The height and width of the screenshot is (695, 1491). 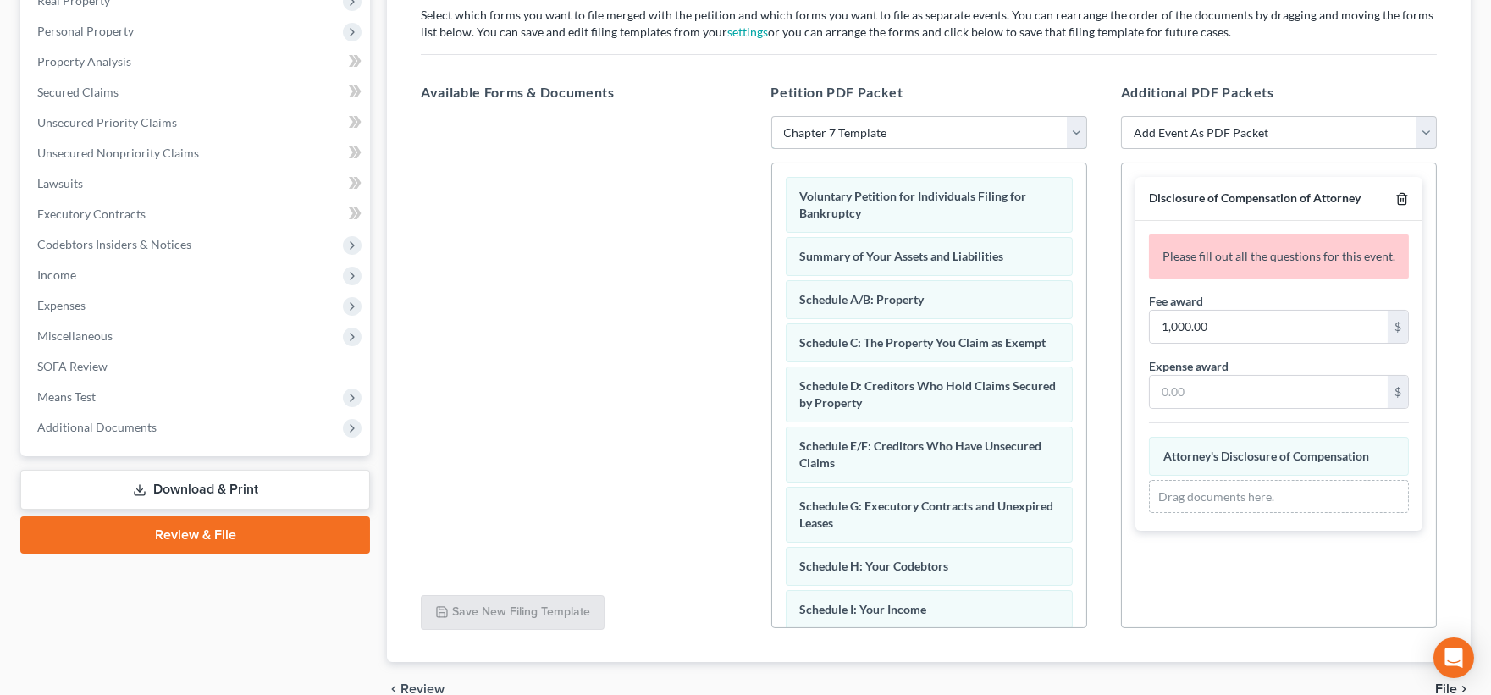 I want to click on a: Property Analysis, so click(x=196, y=62).